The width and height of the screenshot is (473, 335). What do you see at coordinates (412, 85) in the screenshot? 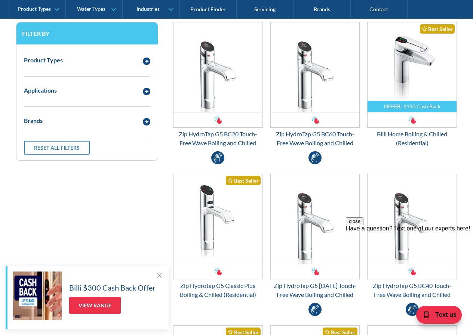
I see `a: OFFER:$150 Cash BackBilli Home Boiling & Chilled (Residential)Best SellerBilli Home Boiling & Chi...` at bounding box center [412, 85].